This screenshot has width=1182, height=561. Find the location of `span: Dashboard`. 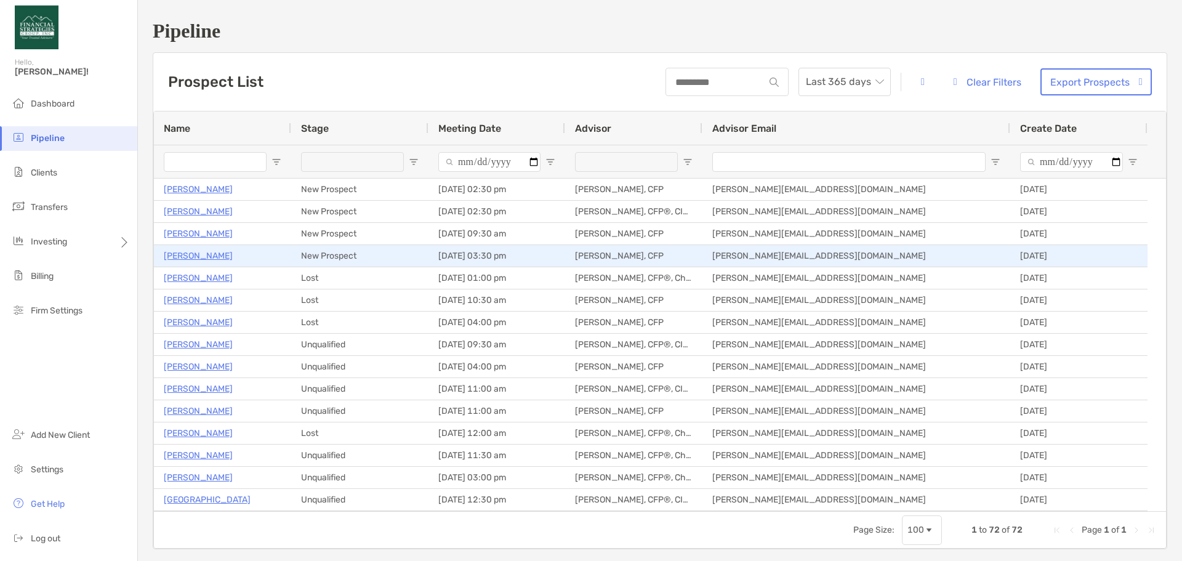

span: Dashboard is located at coordinates (52, 103).